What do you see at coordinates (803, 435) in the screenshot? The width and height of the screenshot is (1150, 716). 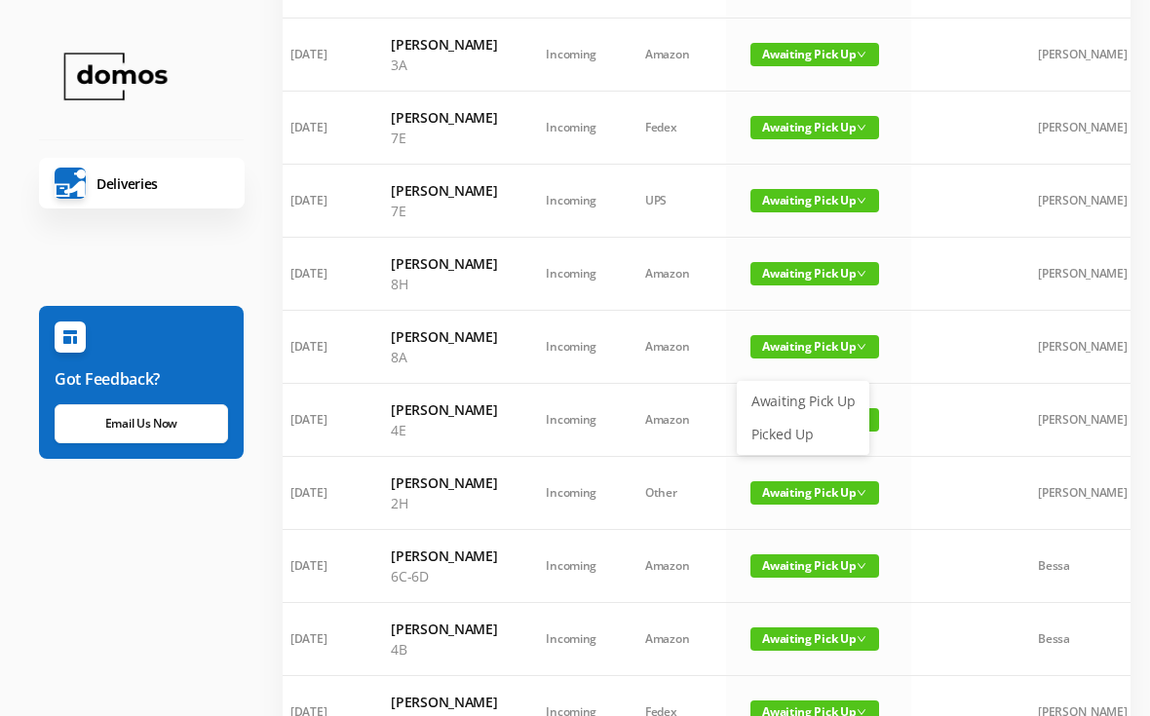 I see `a: Picked Up` at bounding box center [803, 435].